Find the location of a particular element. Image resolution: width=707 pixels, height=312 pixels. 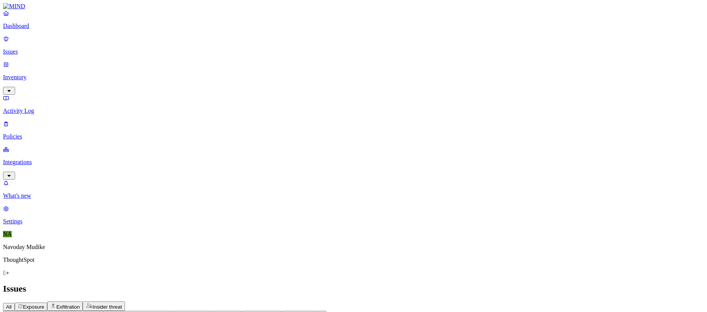

p: Settings is located at coordinates (353, 222).